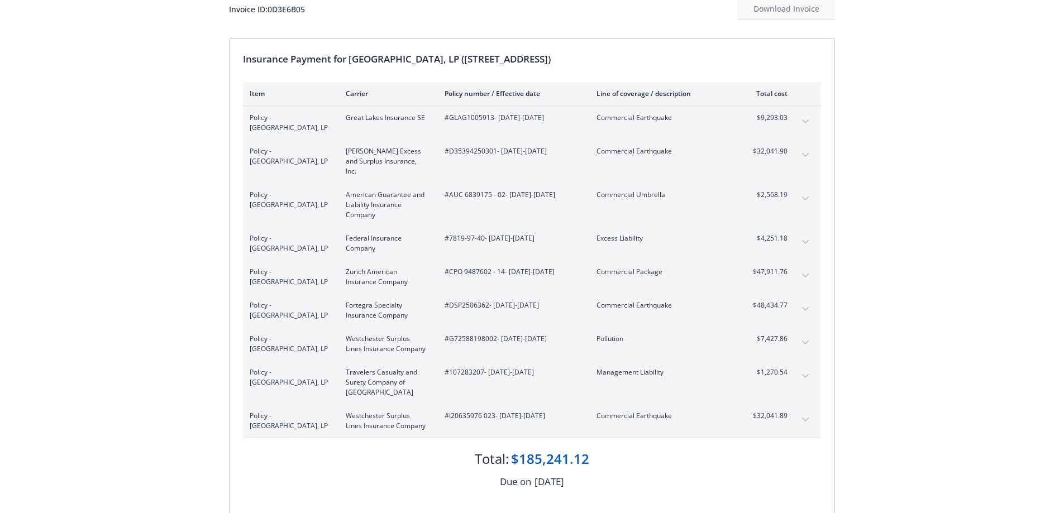  I want to click on span: Excess Liability, so click(662, 239).